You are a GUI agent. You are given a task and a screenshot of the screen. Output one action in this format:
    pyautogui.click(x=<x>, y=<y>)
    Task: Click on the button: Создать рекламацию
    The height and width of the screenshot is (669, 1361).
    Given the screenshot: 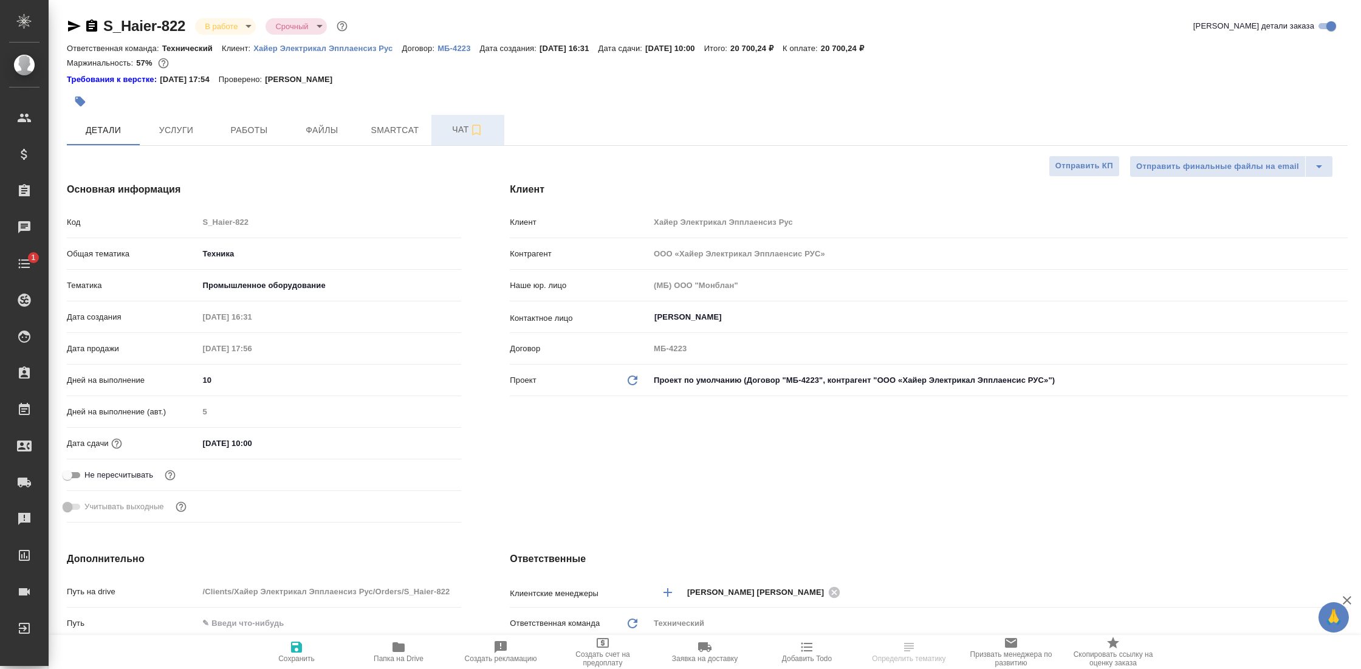 What is the action you would take?
    pyautogui.click(x=501, y=652)
    